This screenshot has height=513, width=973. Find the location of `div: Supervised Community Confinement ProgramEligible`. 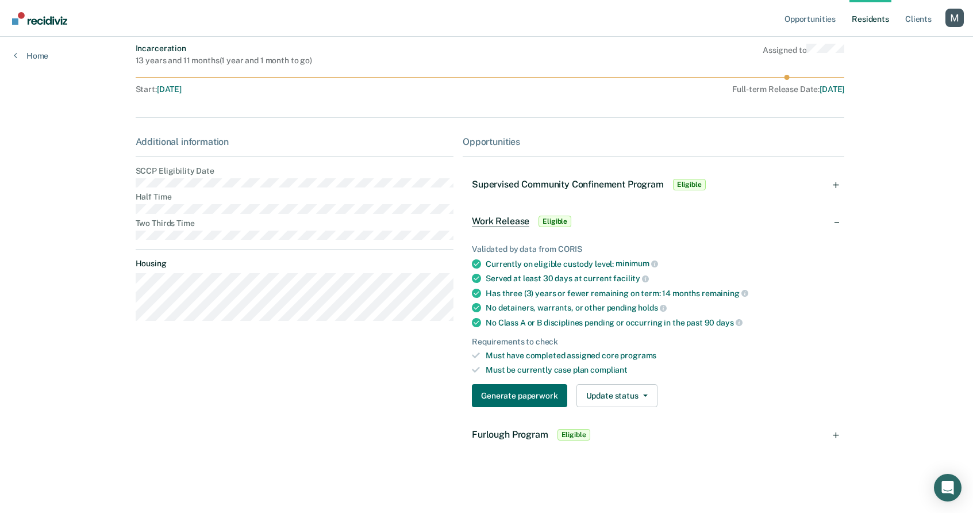

div: Supervised Community Confinement ProgramEligible is located at coordinates (654, 185).